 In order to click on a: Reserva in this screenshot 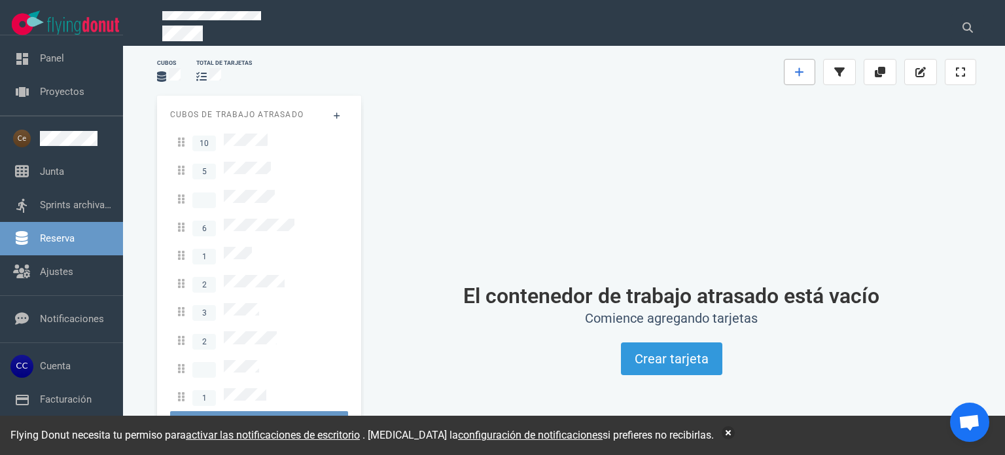, I will do `click(57, 238)`.